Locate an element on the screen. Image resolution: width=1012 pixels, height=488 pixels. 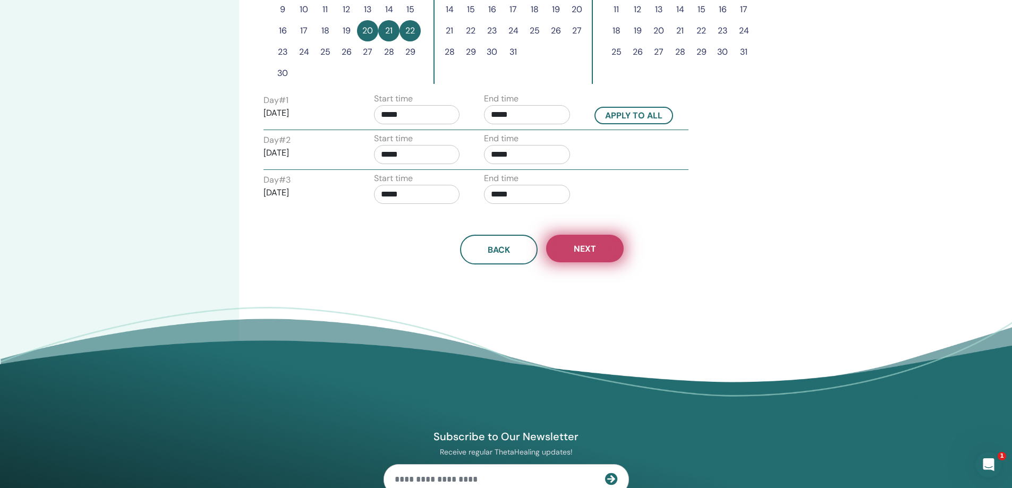
label: Day # 3 is located at coordinates (277, 180).